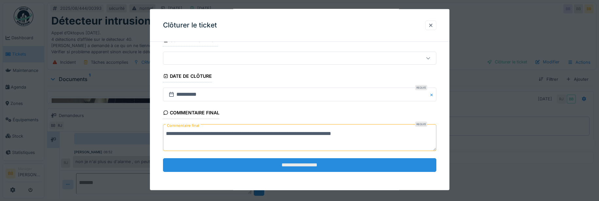 The width and height of the screenshot is (599, 201). What do you see at coordinates (190, 25) in the screenshot?
I see `h3: Clôturer le ticket` at bounding box center [190, 25].